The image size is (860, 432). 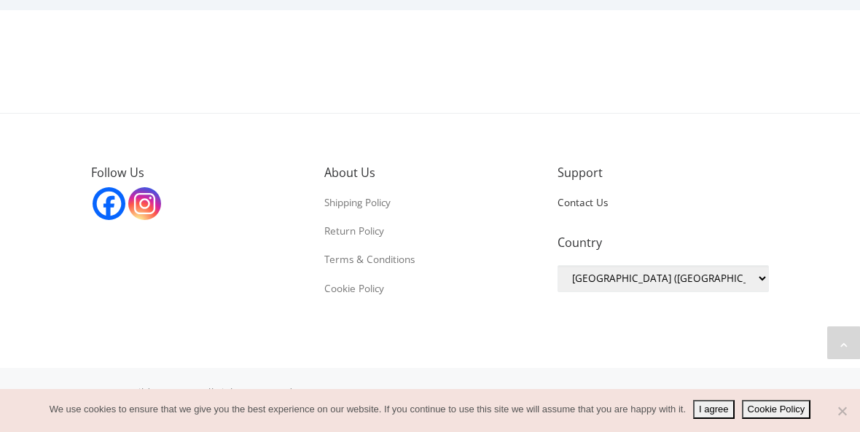 What do you see at coordinates (714, 410) in the screenshot?
I see `button: I agree` at bounding box center [714, 410].